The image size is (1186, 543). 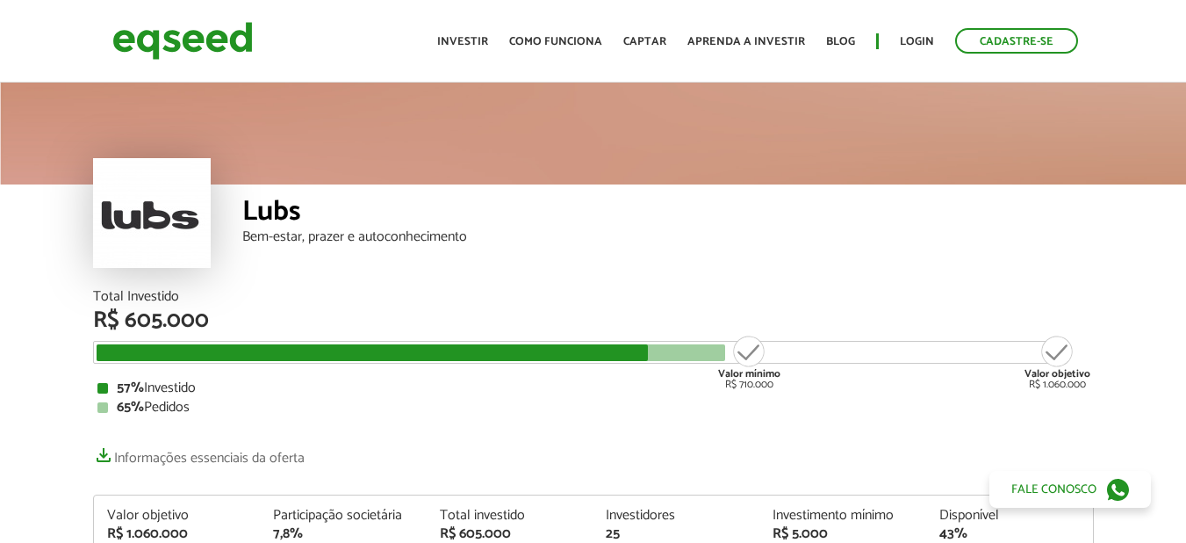 I want to click on a: Blog, so click(x=840, y=41).